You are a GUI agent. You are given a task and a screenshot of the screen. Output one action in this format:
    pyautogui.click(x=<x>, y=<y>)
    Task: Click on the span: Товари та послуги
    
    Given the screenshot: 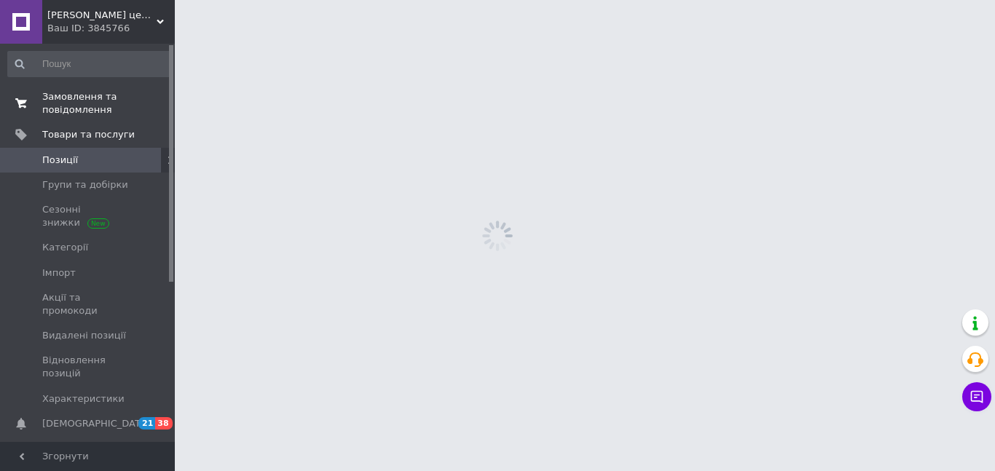 What is the action you would take?
    pyautogui.click(x=88, y=135)
    